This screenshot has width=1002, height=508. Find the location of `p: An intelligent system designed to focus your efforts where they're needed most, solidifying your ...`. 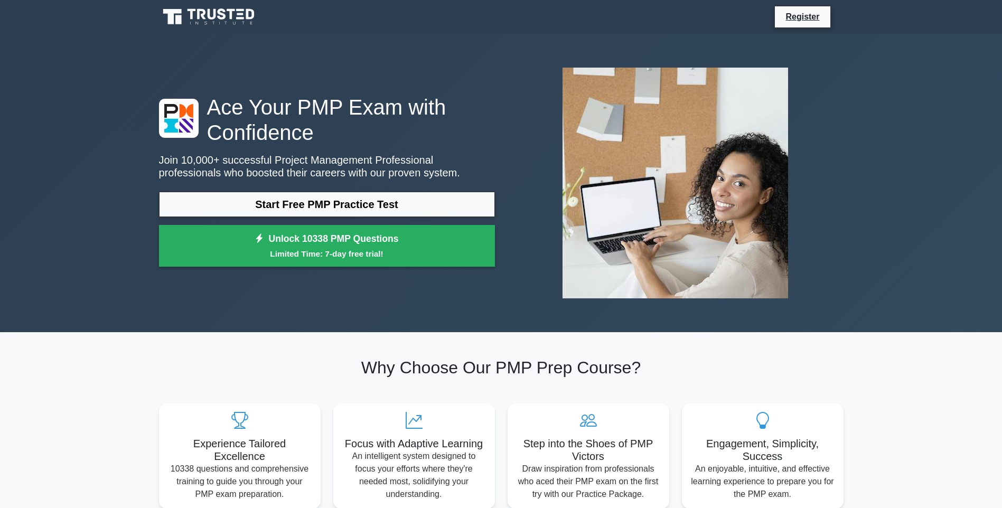

p: An intelligent system designed to focus your efforts where they're needed most, solidifying your ... is located at coordinates (414, 475).